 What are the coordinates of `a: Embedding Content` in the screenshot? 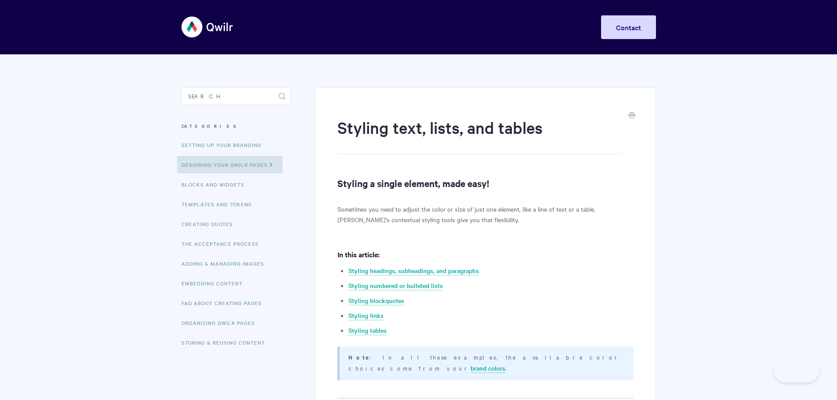 It's located at (215, 283).